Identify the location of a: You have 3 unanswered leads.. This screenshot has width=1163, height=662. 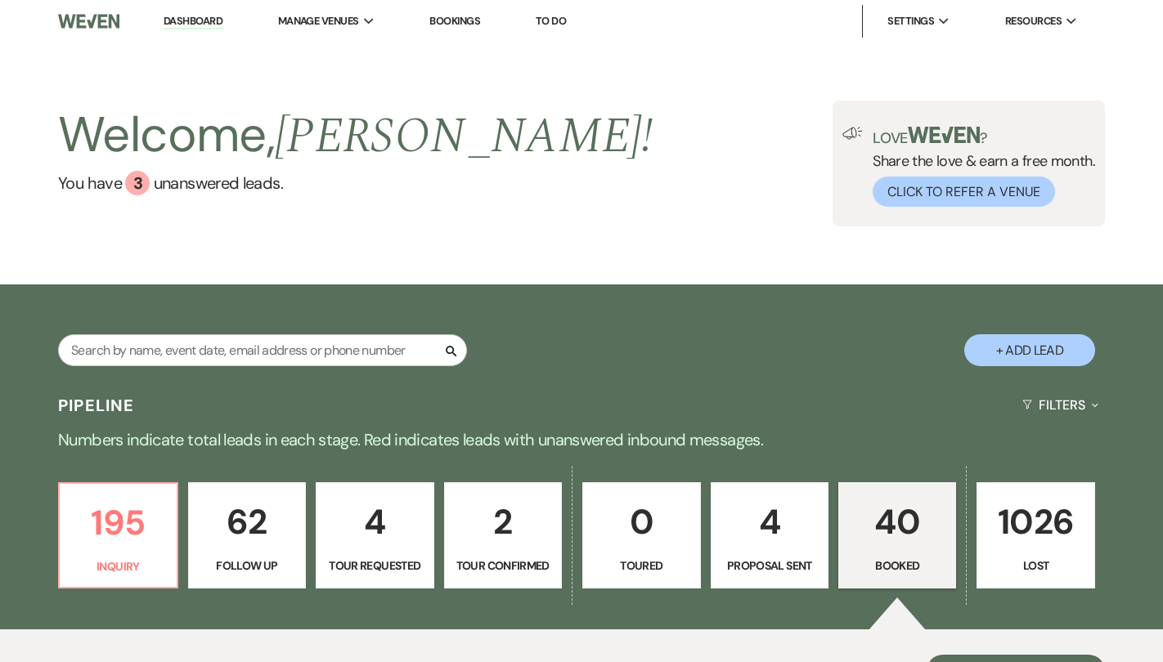
(355, 183).